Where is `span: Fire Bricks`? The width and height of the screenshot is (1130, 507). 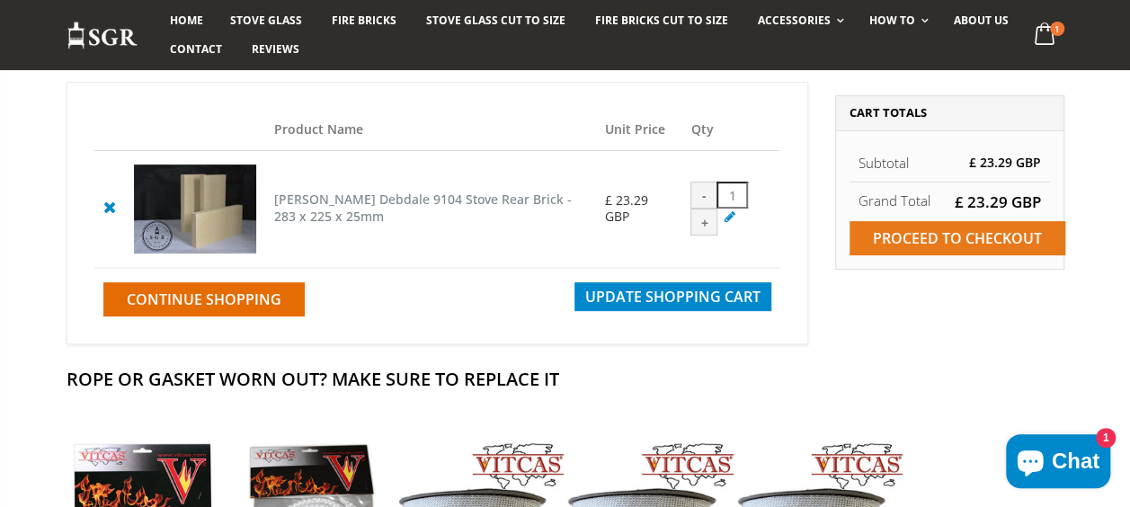 span: Fire Bricks is located at coordinates (364, 20).